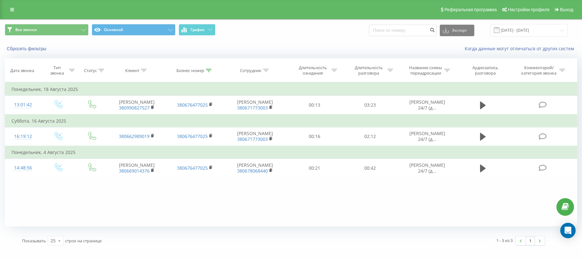 The image size is (582, 259). Describe the element at coordinates (291, 152) in the screenshot. I see `td: Понедельник, 4 Августа 2025` at that location.